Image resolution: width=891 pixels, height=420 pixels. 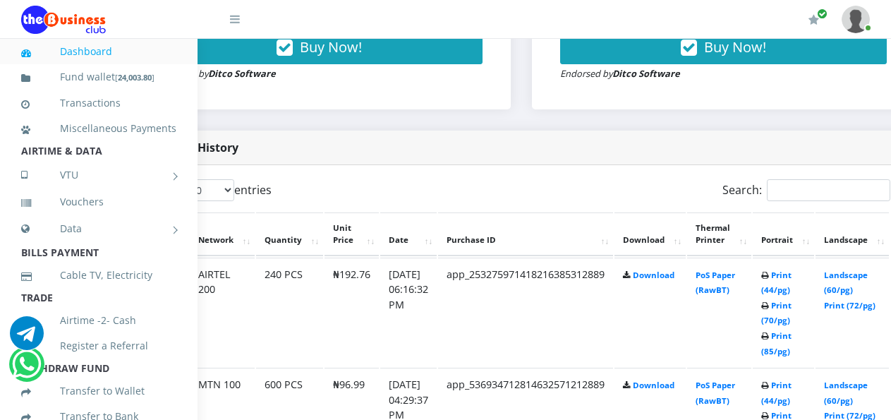 What do you see at coordinates (719, 234) in the screenshot?
I see `th: Thermal Printer: activate to sort column ascending` at bounding box center [719, 234].